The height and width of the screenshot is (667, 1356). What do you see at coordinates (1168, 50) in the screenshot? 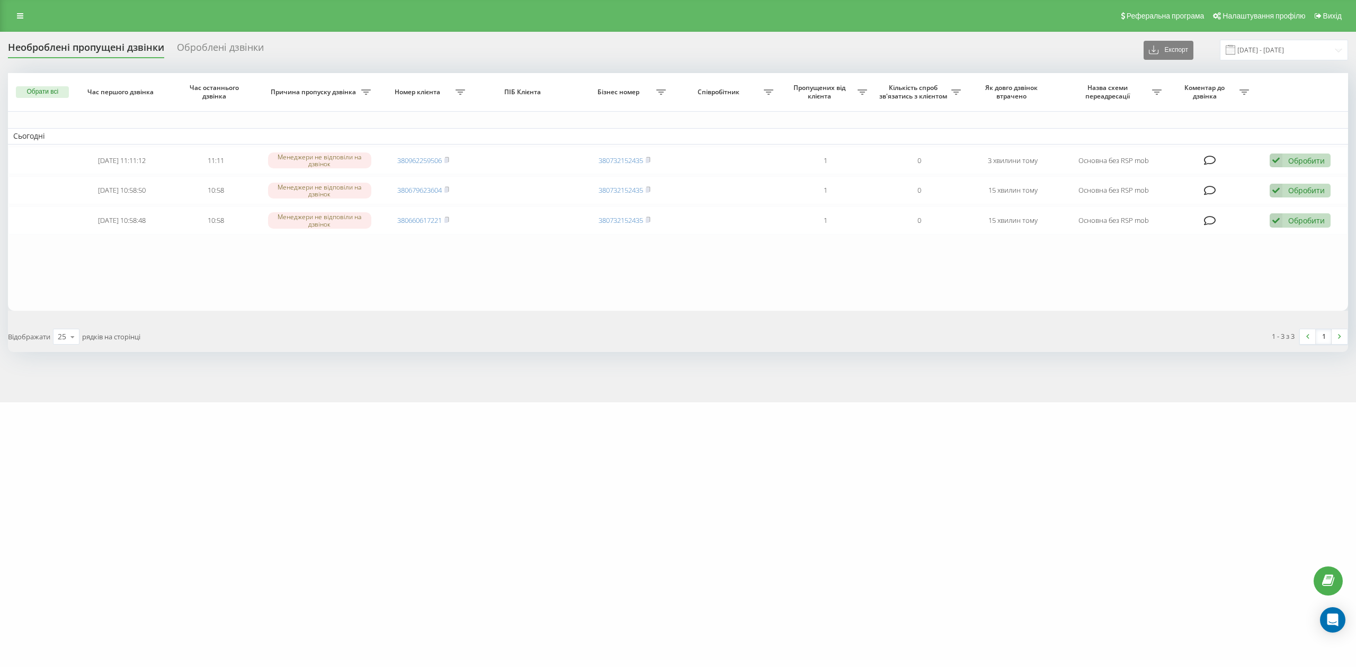
I see `button: Експорт` at bounding box center [1168, 50].